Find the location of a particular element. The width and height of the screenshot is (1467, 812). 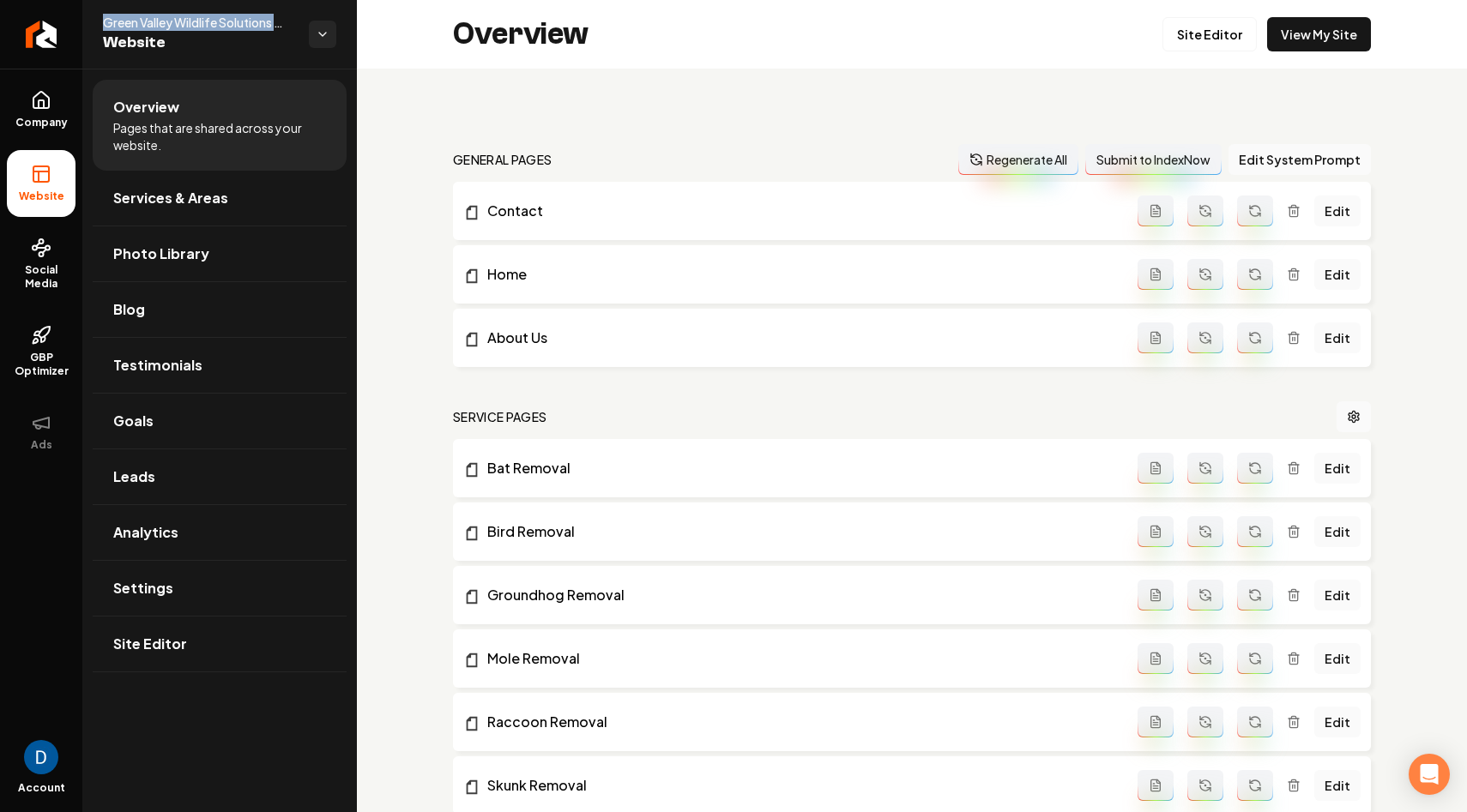

a: About Us is located at coordinates (801, 338).